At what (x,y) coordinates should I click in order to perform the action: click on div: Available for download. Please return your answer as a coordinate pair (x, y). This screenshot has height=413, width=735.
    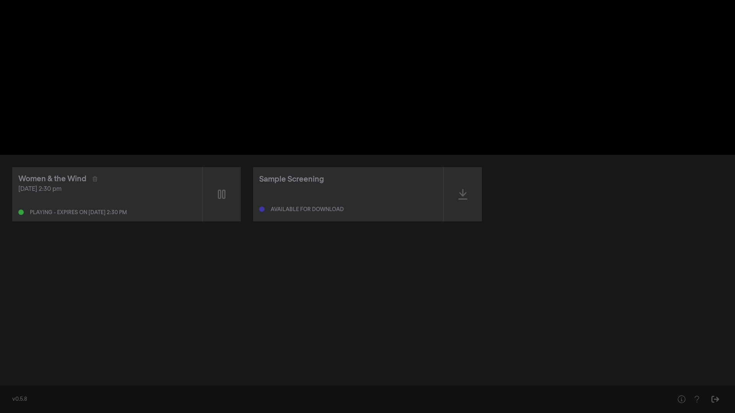
    Looking at the image, I should click on (307, 210).